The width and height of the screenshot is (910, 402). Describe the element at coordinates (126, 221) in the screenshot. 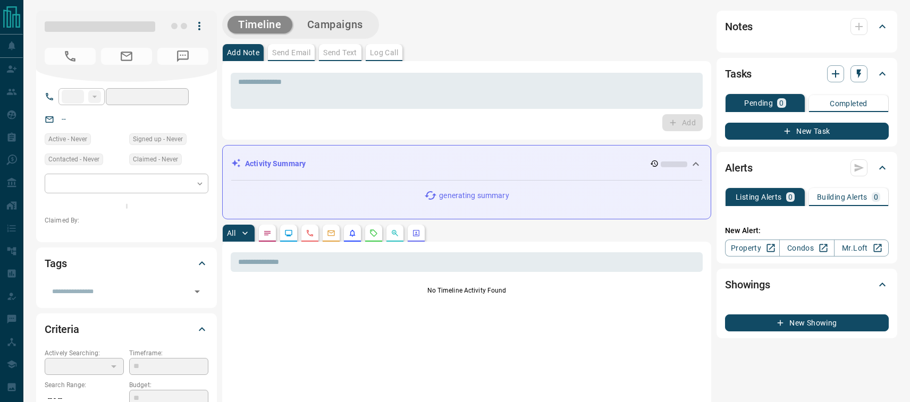

I see `p: Claimed By:` at that location.